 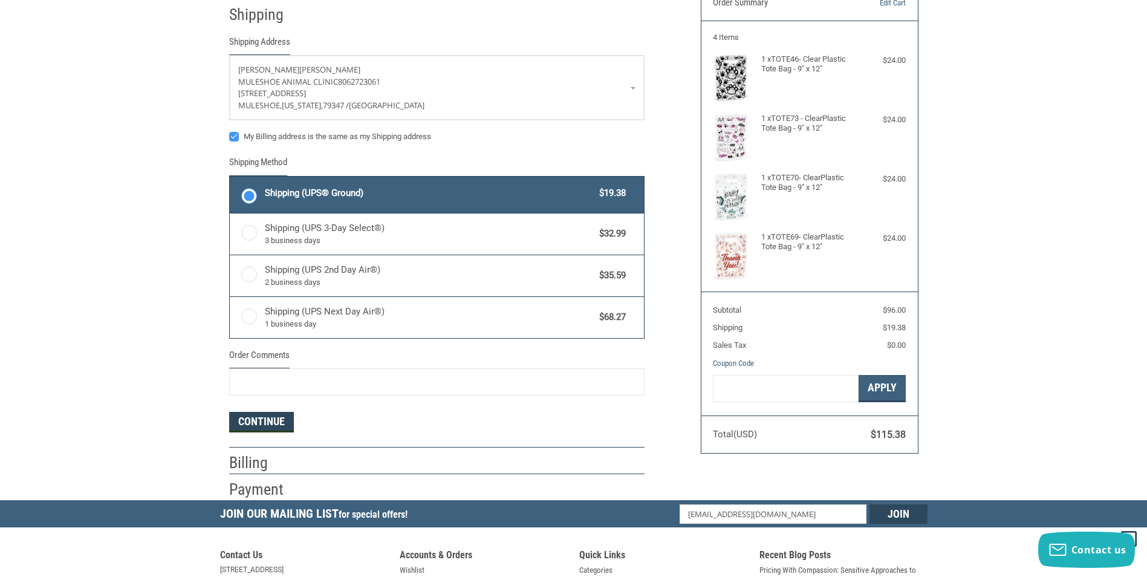 I want to click on input: Gift Certificate or Coupon Code, so click(x=786, y=388).